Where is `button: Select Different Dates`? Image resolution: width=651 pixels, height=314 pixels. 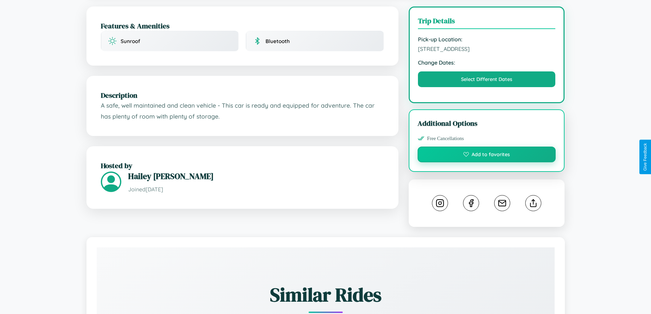 button: Select Different Dates is located at coordinates (487, 79).